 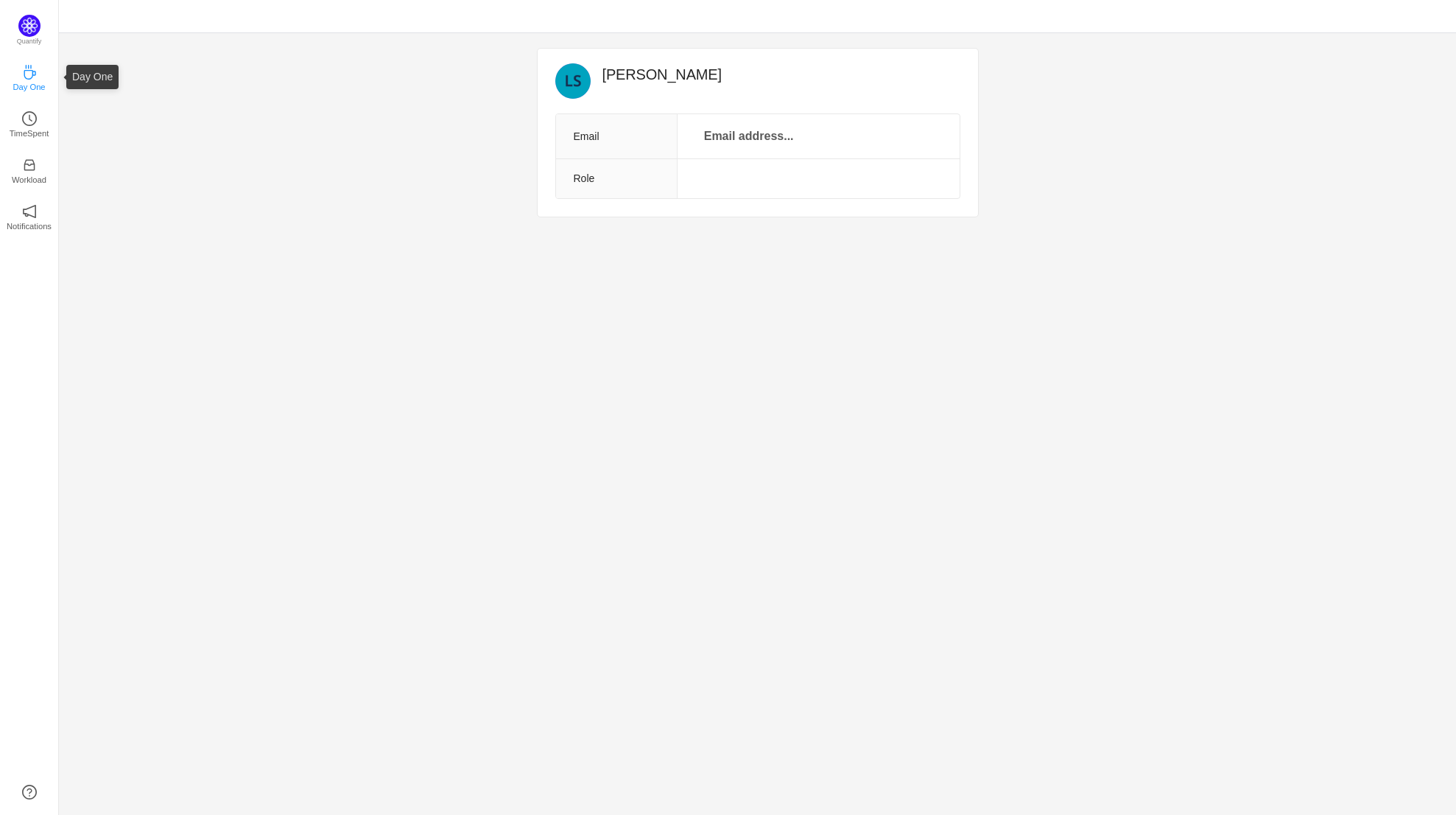 What do you see at coordinates (30, 26) in the screenshot?
I see `img: Quantify` at bounding box center [30, 26].